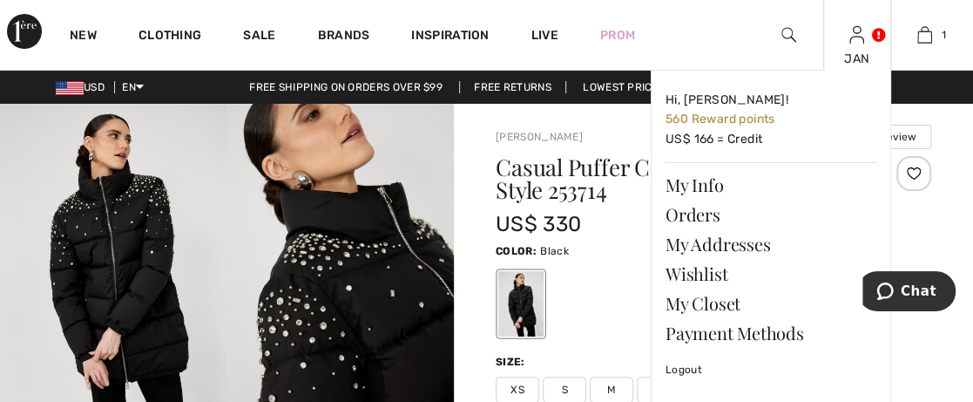 Image resolution: width=973 pixels, height=402 pixels. What do you see at coordinates (344, 37) in the screenshot?
I see `a: Brands` at bounding box center [344, 37].